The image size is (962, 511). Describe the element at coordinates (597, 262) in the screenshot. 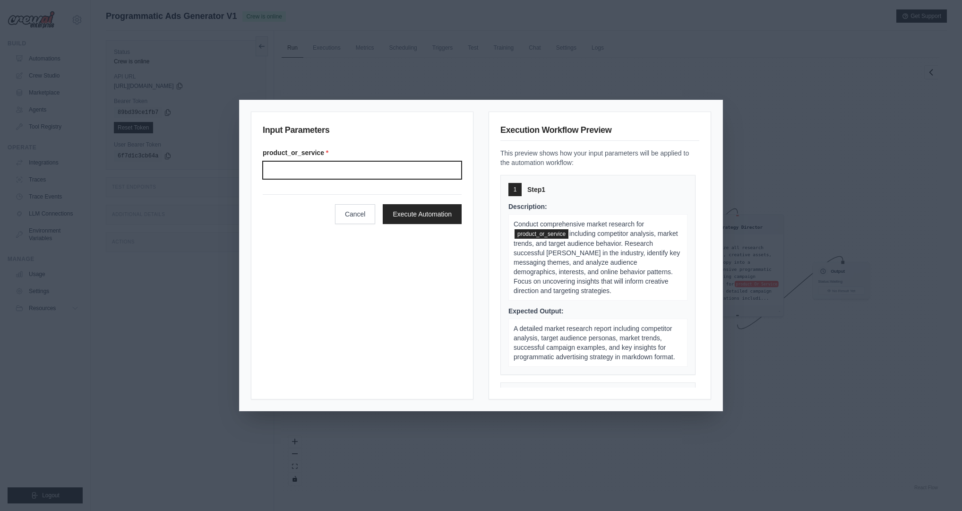

I see `span: including competitor analysis, market trends, and target audience behavior. Research successful [...` at that location.